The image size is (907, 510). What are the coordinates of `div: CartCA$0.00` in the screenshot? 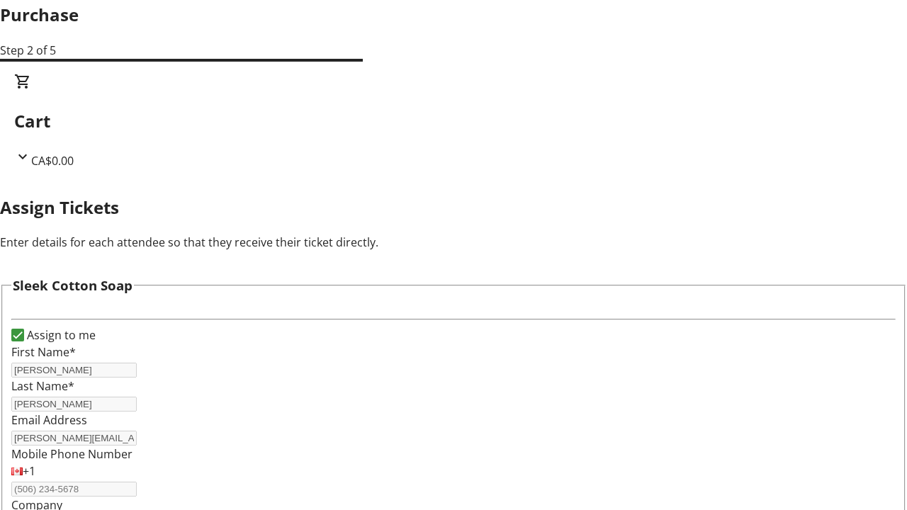 It's located at (454, 121).